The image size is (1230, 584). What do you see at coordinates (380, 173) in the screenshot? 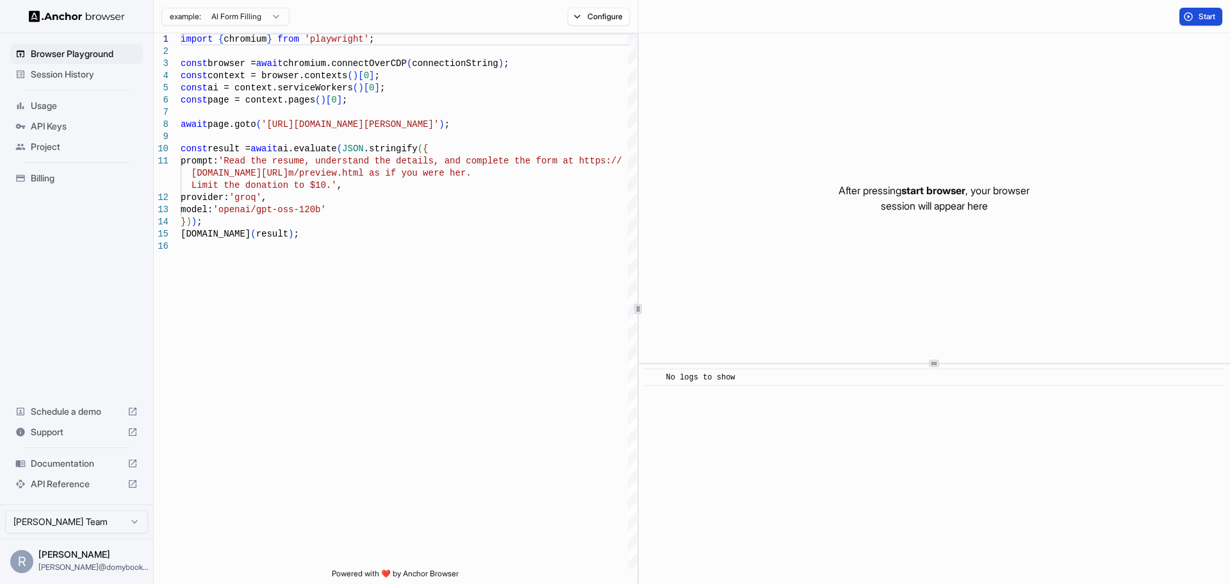
I see `span: m/preview.html as if you were her.` at bounding box center [380, 173].